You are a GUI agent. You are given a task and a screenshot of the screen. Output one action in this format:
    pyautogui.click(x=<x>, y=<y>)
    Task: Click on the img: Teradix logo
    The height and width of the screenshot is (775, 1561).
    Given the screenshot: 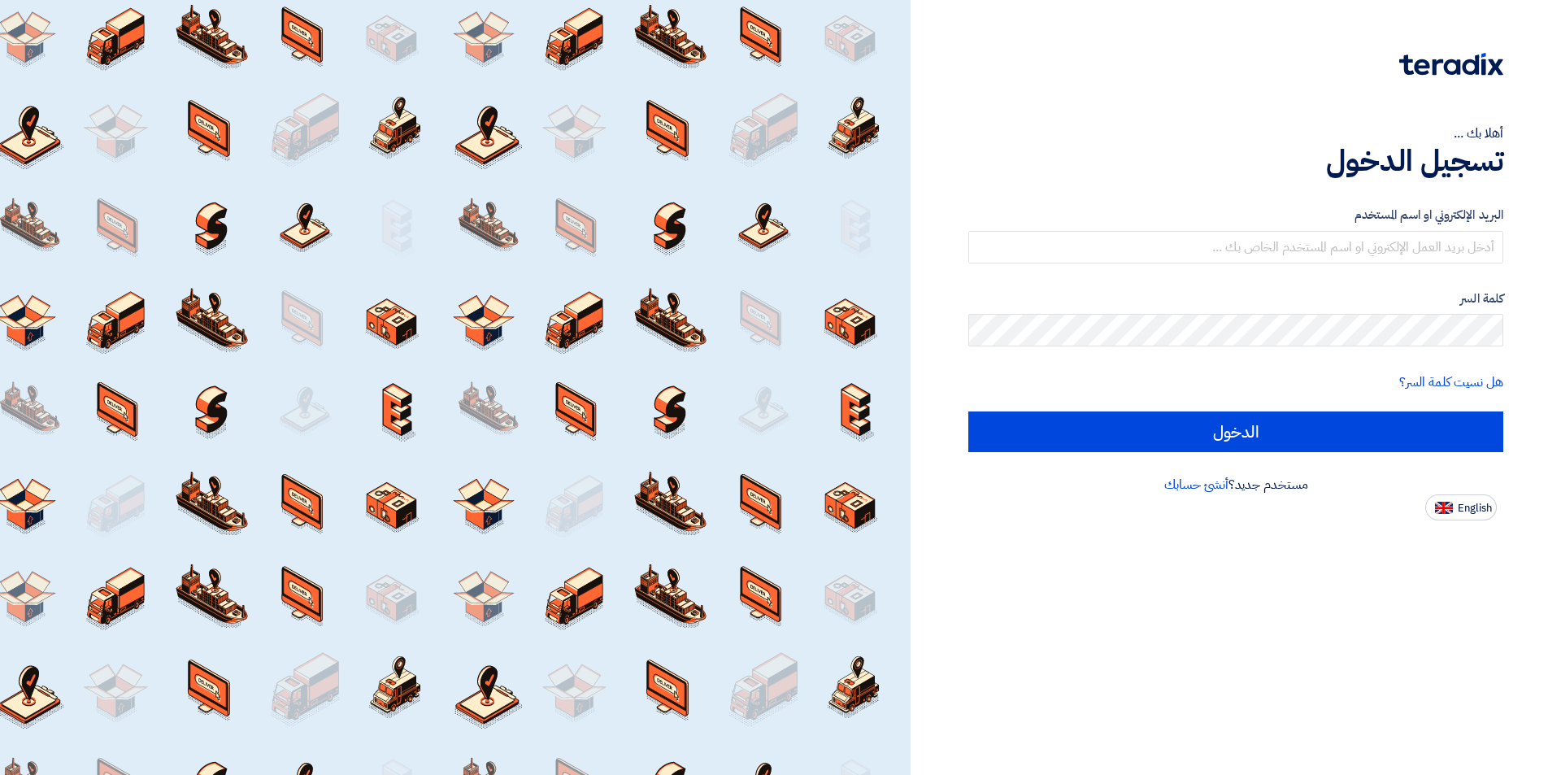 What is the action you would take?
    pyautogui.click(x=1451, y=64)
    